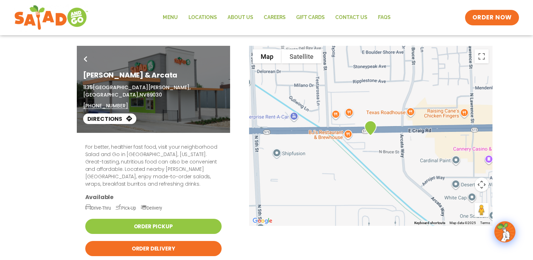 Image resolution: width=533 pixels, height=260 pixels. I want to click on a: About Us, so click(240, 18).